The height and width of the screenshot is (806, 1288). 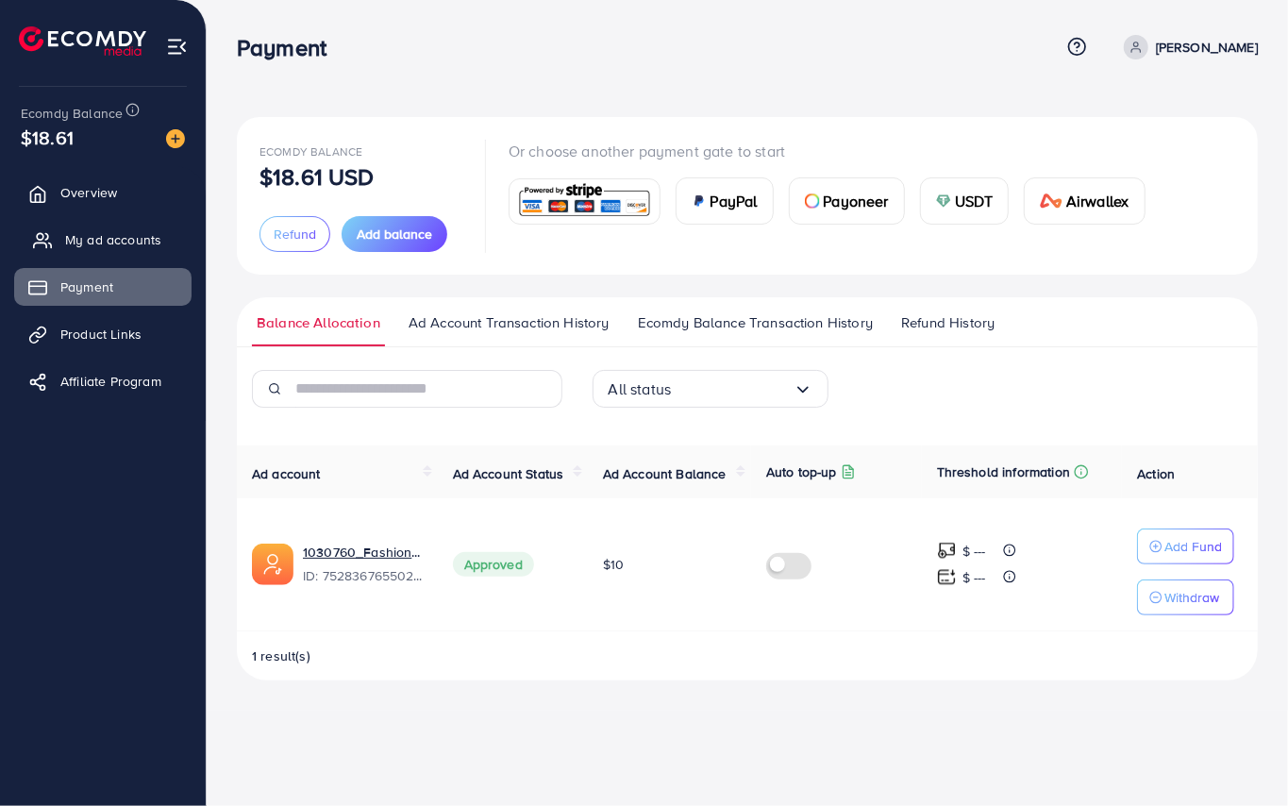 What do you see at coordinates (801, 472) in the screenshot?
I see `p: Auto top-up` at bounding box center [801, 472].